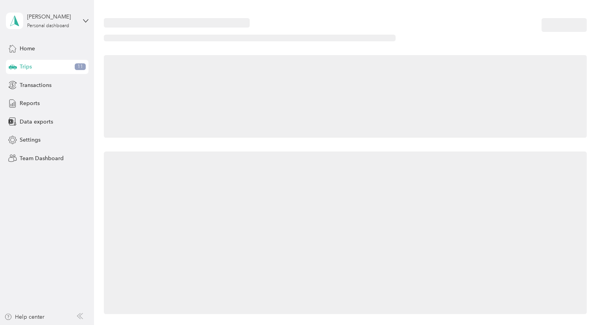 This screenshot has width=600, height=325. What do you see at coordinates (29, 103) in the screenshot?
I see `span: Reports` at bounding box center [29, 103].